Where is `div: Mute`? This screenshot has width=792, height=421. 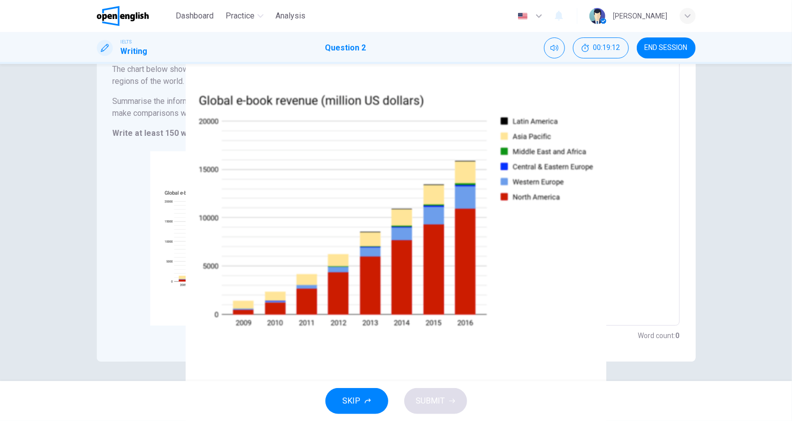 div: Mute is located at coordinates (554, 48).